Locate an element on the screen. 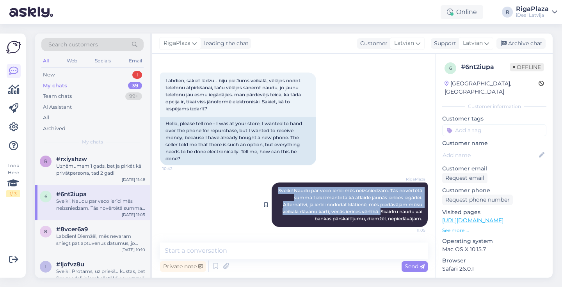  div: leading the chat is located at coordinates (225, 43).